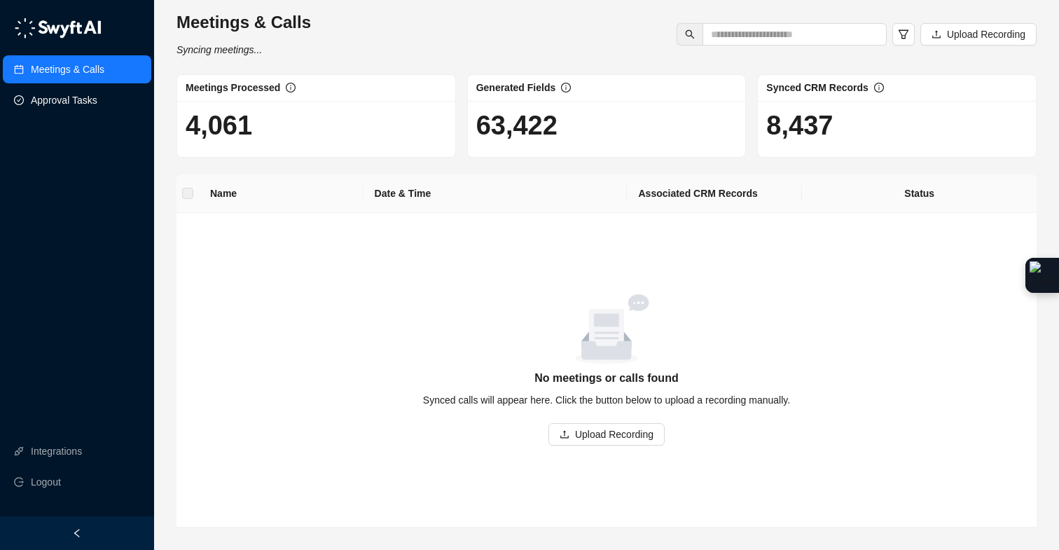  What do you see at coordinates (67, 69) in the screenshot?
I see `a: Meetings & Calls` at bounding box center [67, 69].